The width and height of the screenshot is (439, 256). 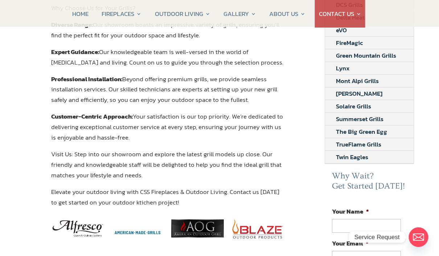 I want to click on strong: Diverse Range:, so click(x=72, y=25).